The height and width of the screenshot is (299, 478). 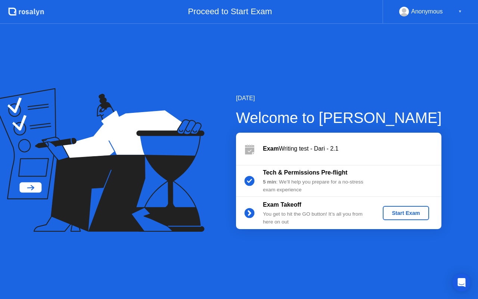 I want to click on div: Writing test - Dari - 2.1, so click(x=352, y=149).